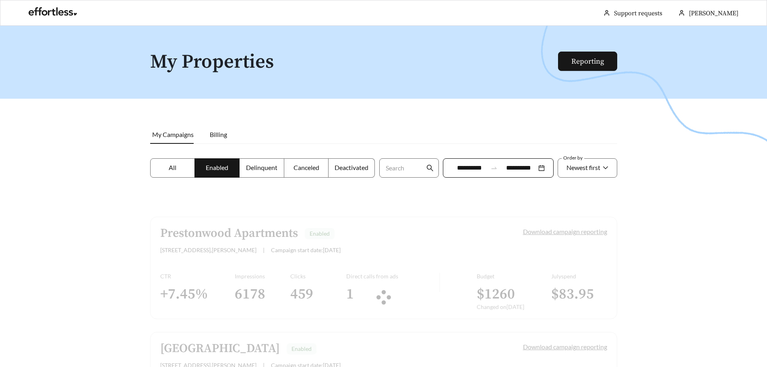  Describe the element at coordinates (172, 167) in the screenshot. I see `span: All` at that location.